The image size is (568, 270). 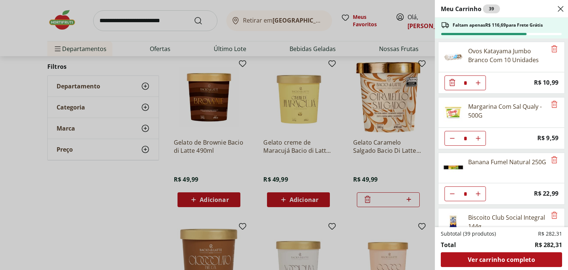 I want to click on img: Ovos Katayama Jumbo Branco com 10 Unidades, so click(x=453, y=57).